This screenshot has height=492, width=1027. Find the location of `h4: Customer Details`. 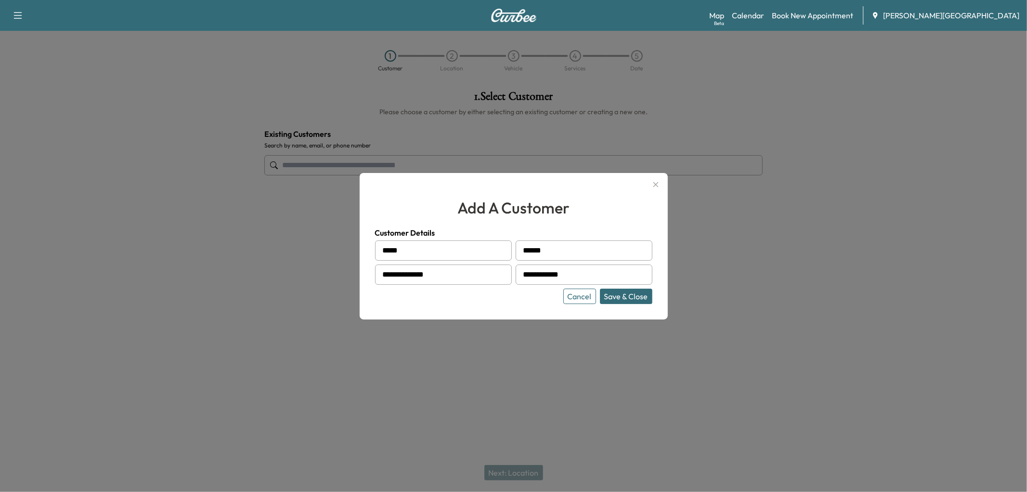

h4: Customer Details is located at coordinates (514, 233).